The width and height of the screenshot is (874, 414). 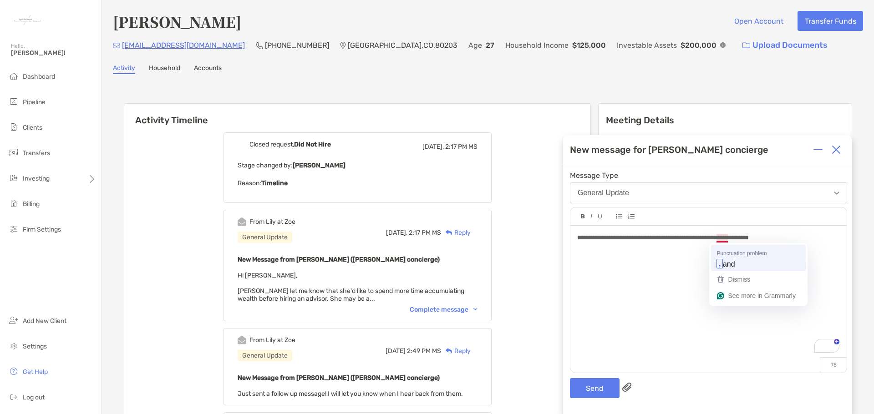 What do you see at coordinates (833, 365) in the screenshot?
I see `p: 75` at bounding box center [833, 365].